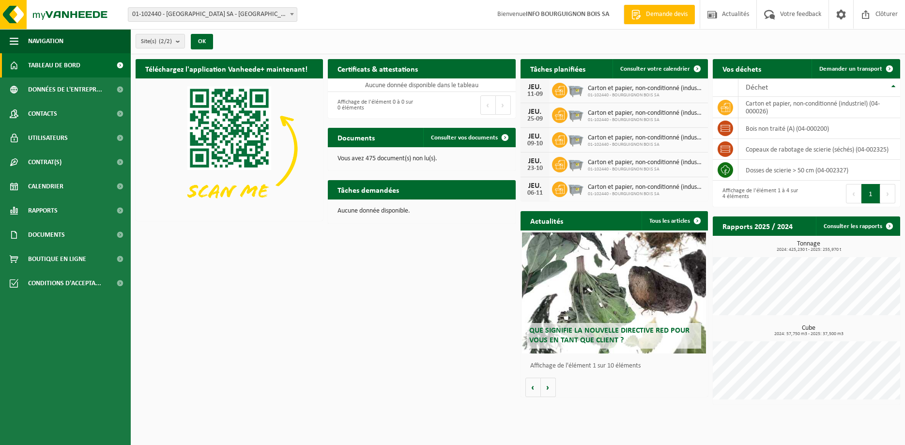  I want to click on span: Boutique en ligne, so click(57, 259).